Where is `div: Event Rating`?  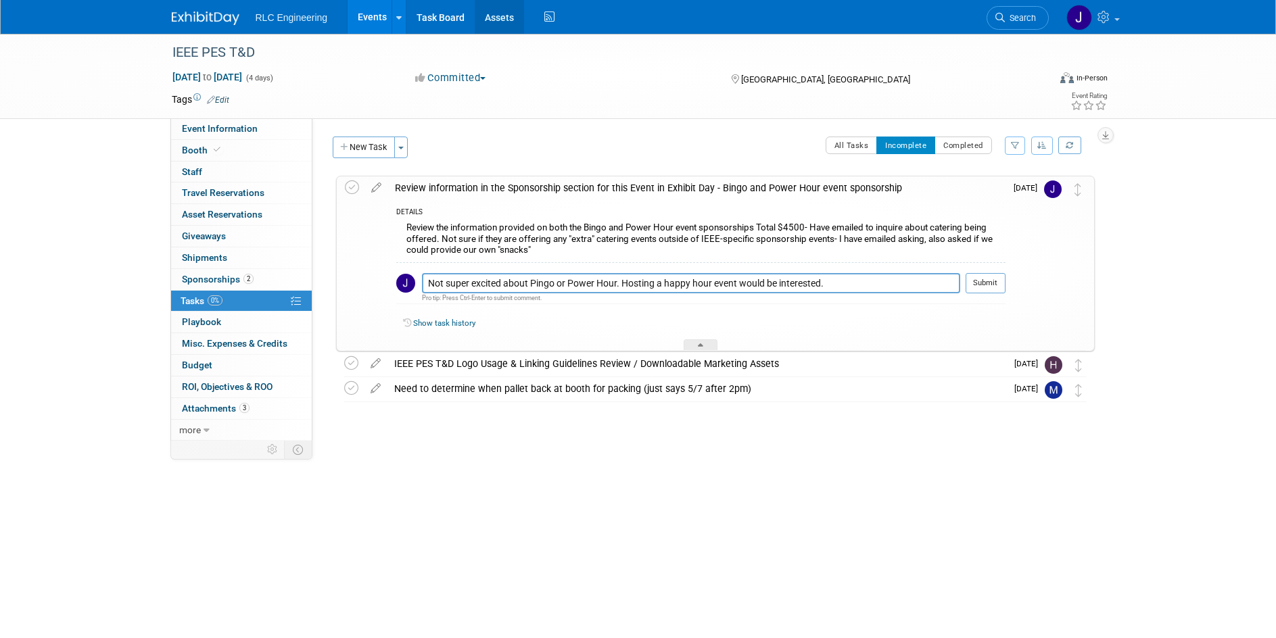
div: Event Rating is located at coordinates (1089, 96).